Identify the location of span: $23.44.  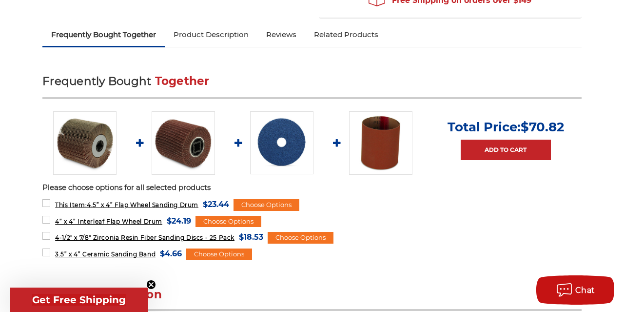
(216, 204).